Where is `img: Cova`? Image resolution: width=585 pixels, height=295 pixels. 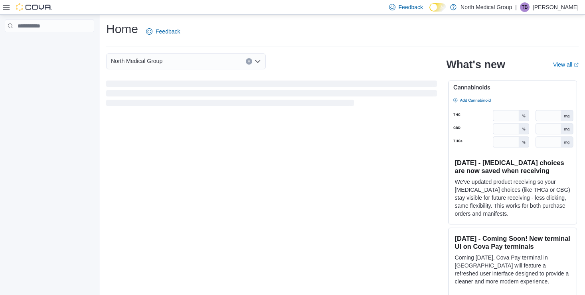 img: Cova is located at coordinates (34, 7).